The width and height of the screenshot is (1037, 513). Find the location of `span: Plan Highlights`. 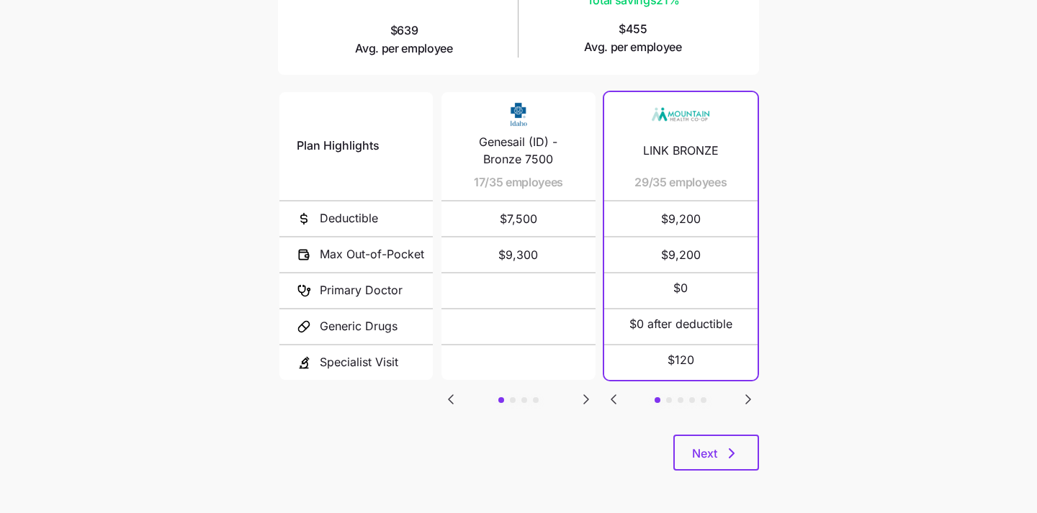

span: Plan Highlights is located at coordinates (338, 145).